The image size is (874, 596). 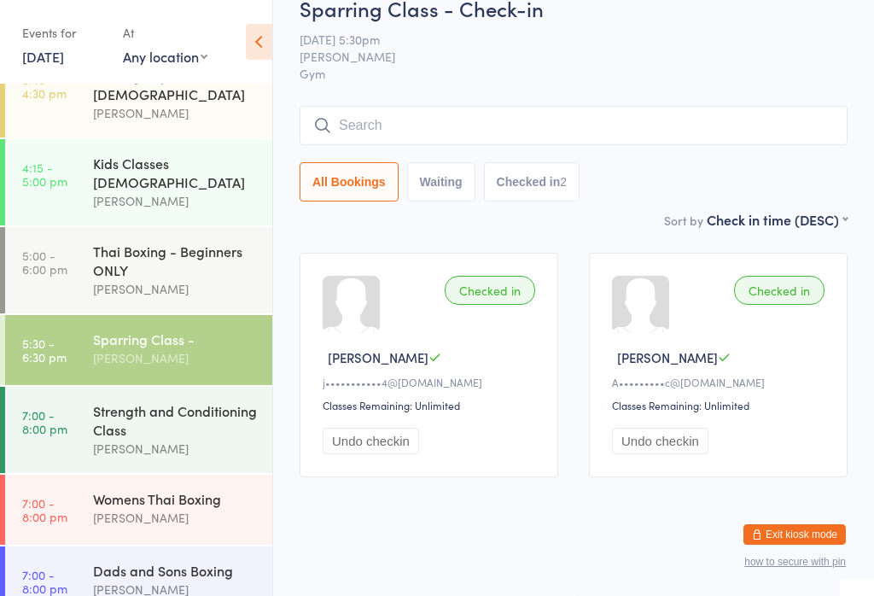 What do you see at coordinates (44, 262) in the screenshot?
I see `time: 5:00 - 6:00 pm` at bounding box center [44, 262].